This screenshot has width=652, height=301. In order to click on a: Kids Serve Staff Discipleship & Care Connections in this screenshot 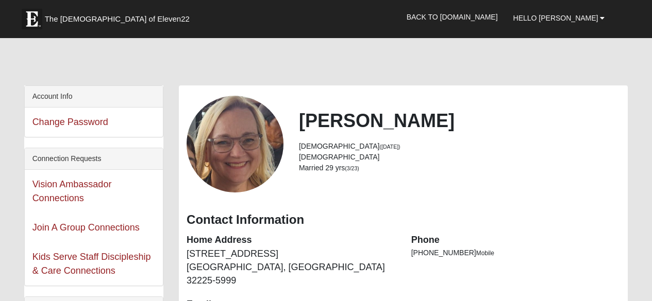, I will do `click(92, 264)`.